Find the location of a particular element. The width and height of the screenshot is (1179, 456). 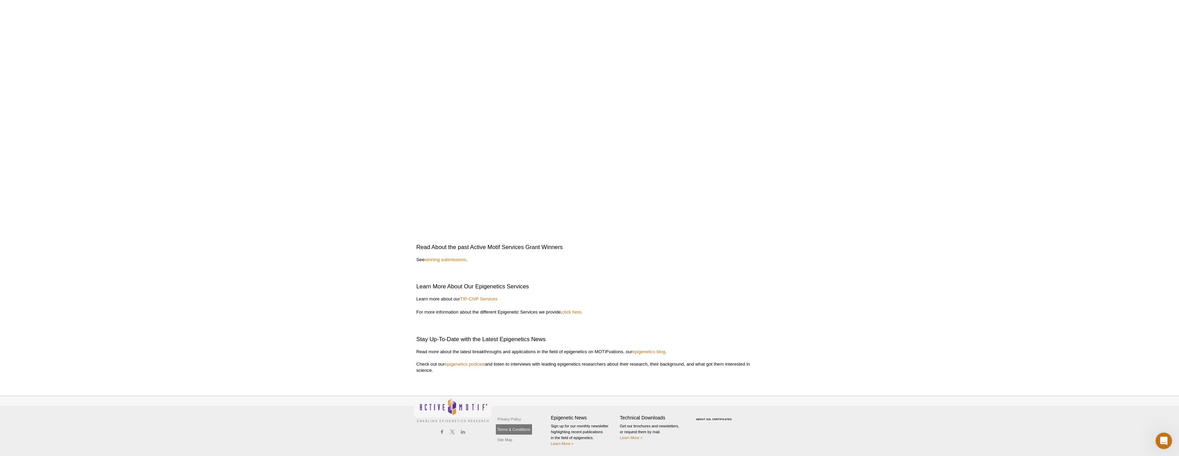

p: Get our brochures and newsletters, or request them by mail. is located at coordinates (653, 432).